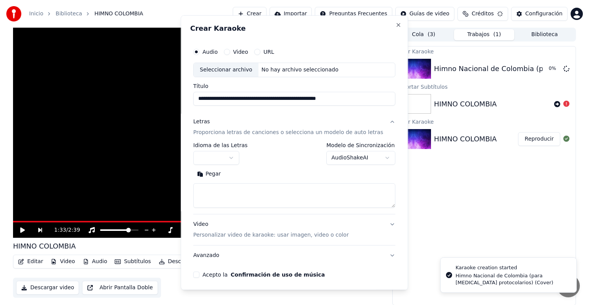 The height and width of the screenshot is (305, 589). What do you see at coordinates (201, 122) in the screenshot?
I see `div: Letras` at bounding box center [201, 122].